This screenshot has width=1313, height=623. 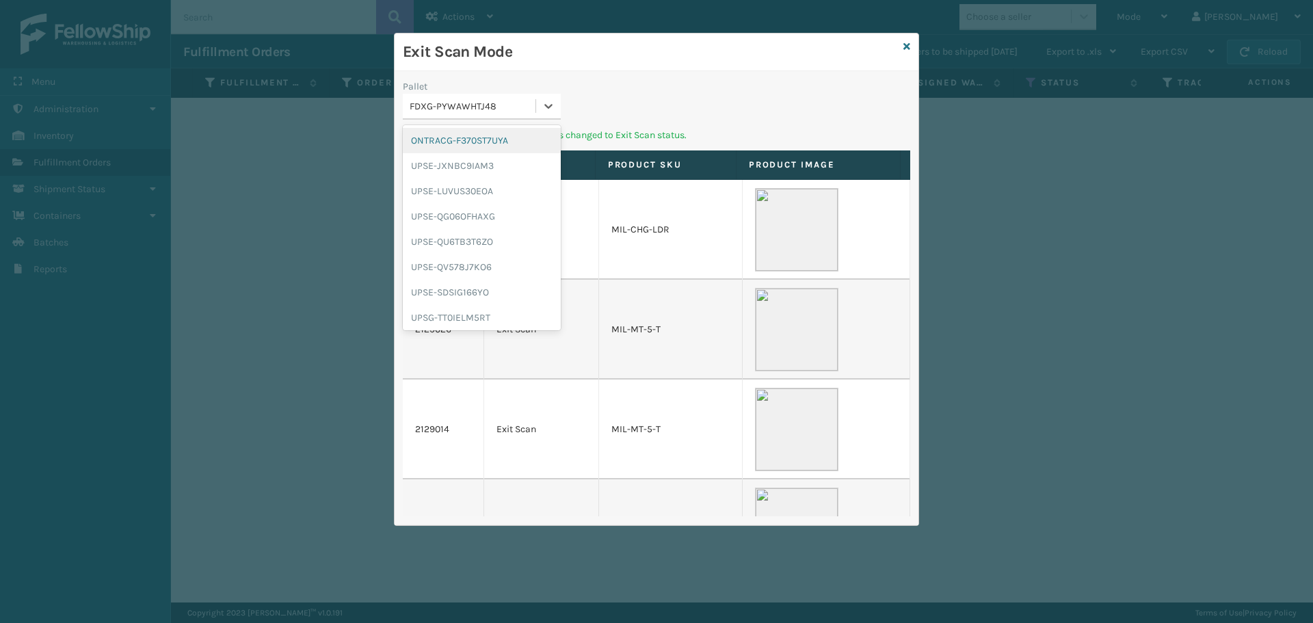 I want to click on label: Pallet, so click(x=415, y=86).